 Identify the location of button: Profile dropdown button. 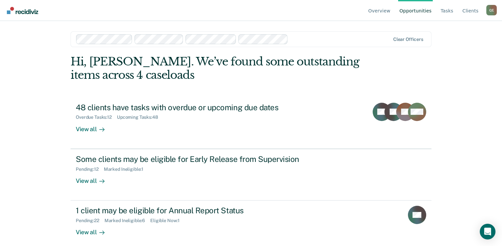
(492, 10).